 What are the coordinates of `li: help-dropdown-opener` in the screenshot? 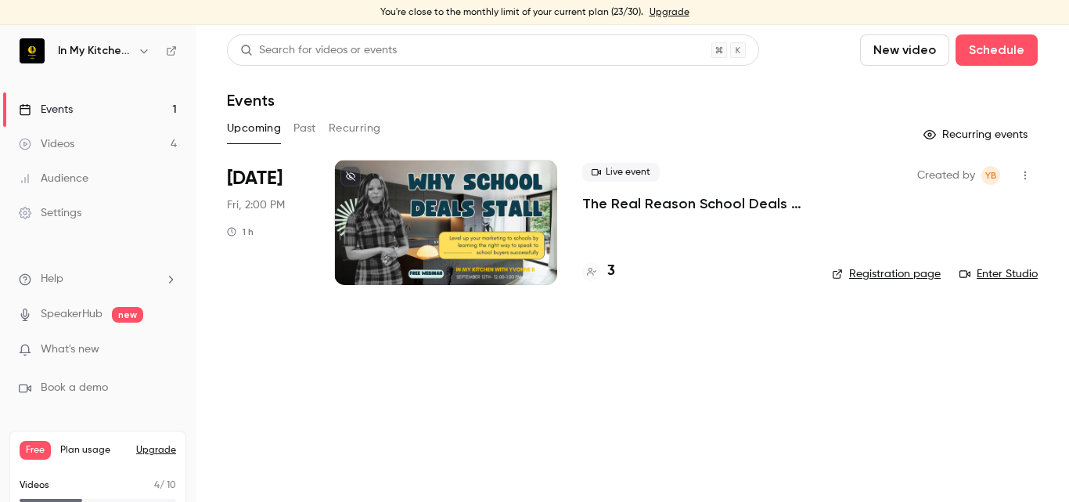 It's located at (98, 279).